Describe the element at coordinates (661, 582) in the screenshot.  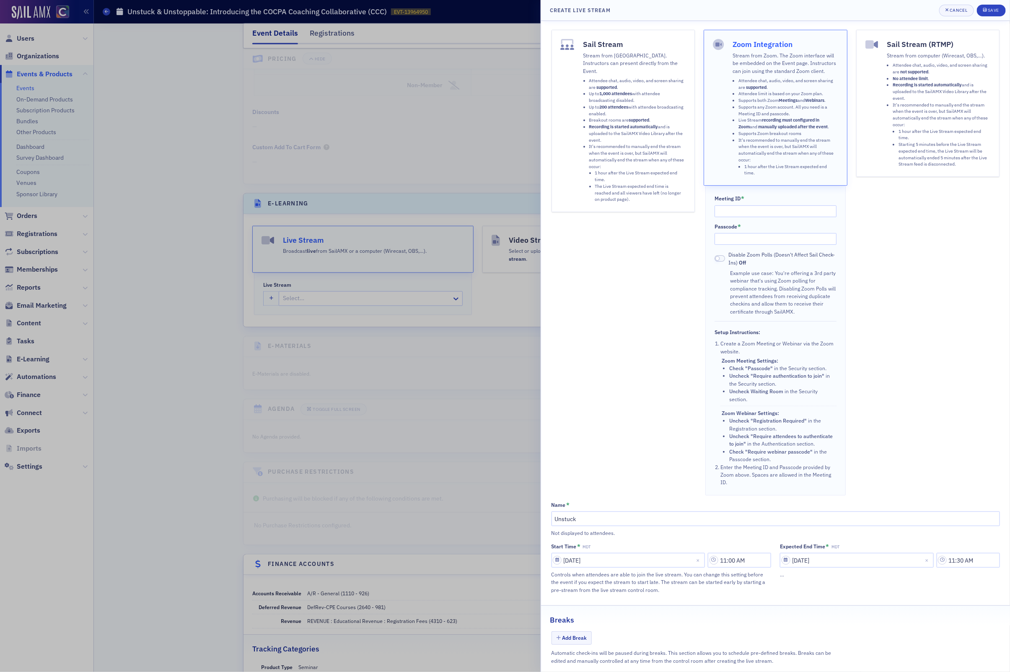
I see `div: Controls when attendees are able to join the live stream. You can change this setting before the ...` at that location.